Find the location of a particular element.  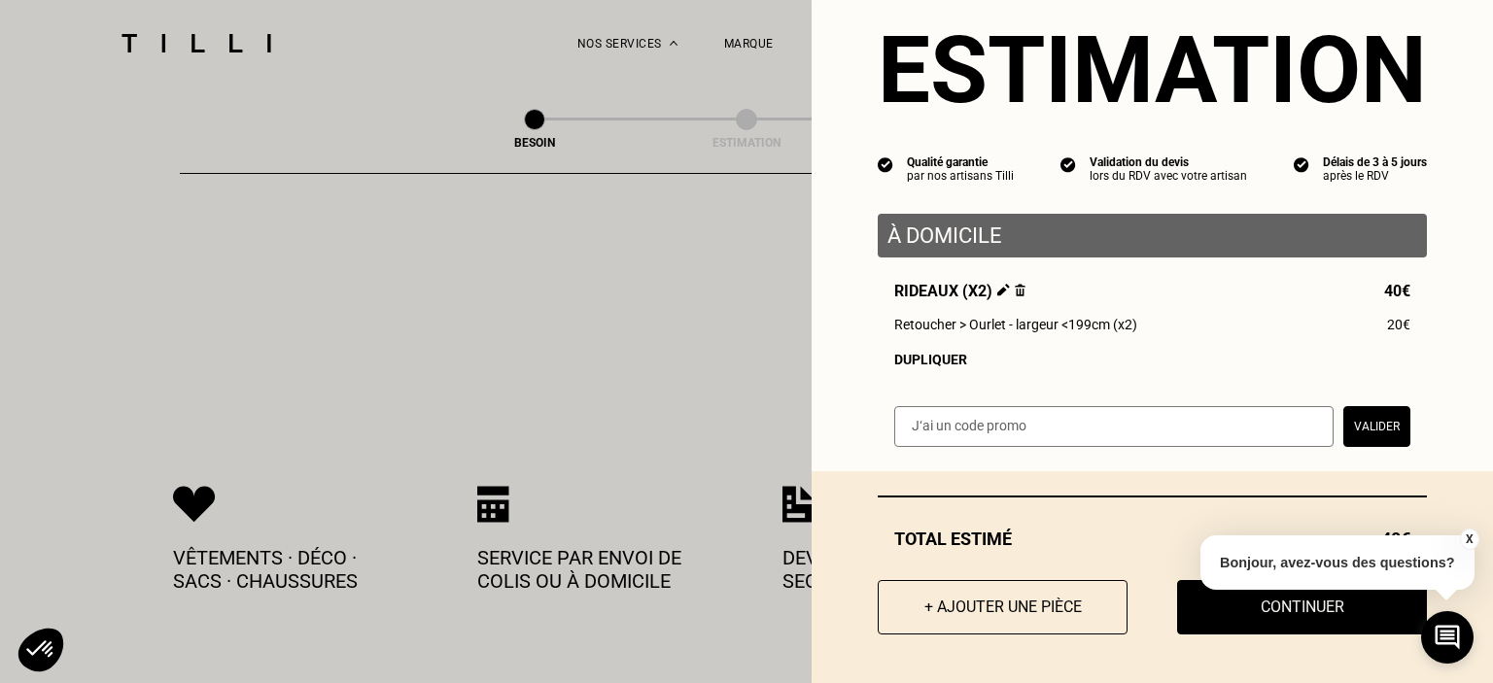

div: lors du RDV avec votre artisan is located at coordinates (1168, 176).